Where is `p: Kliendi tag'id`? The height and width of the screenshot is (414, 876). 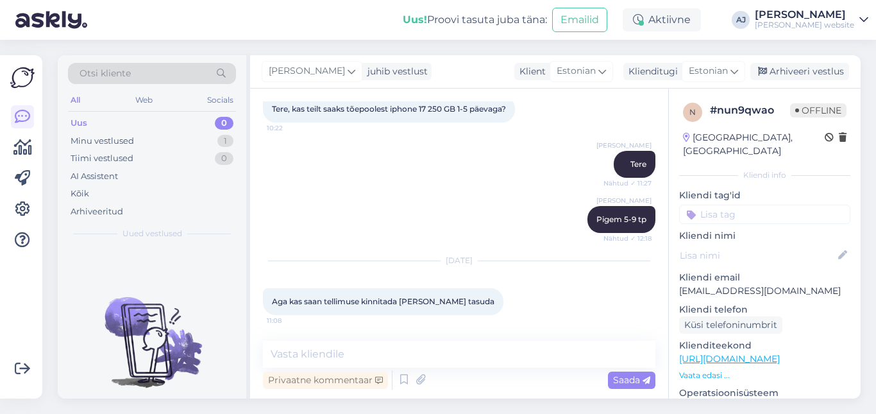 p: Kliendi tag'id is located at coordinates (765, 195).